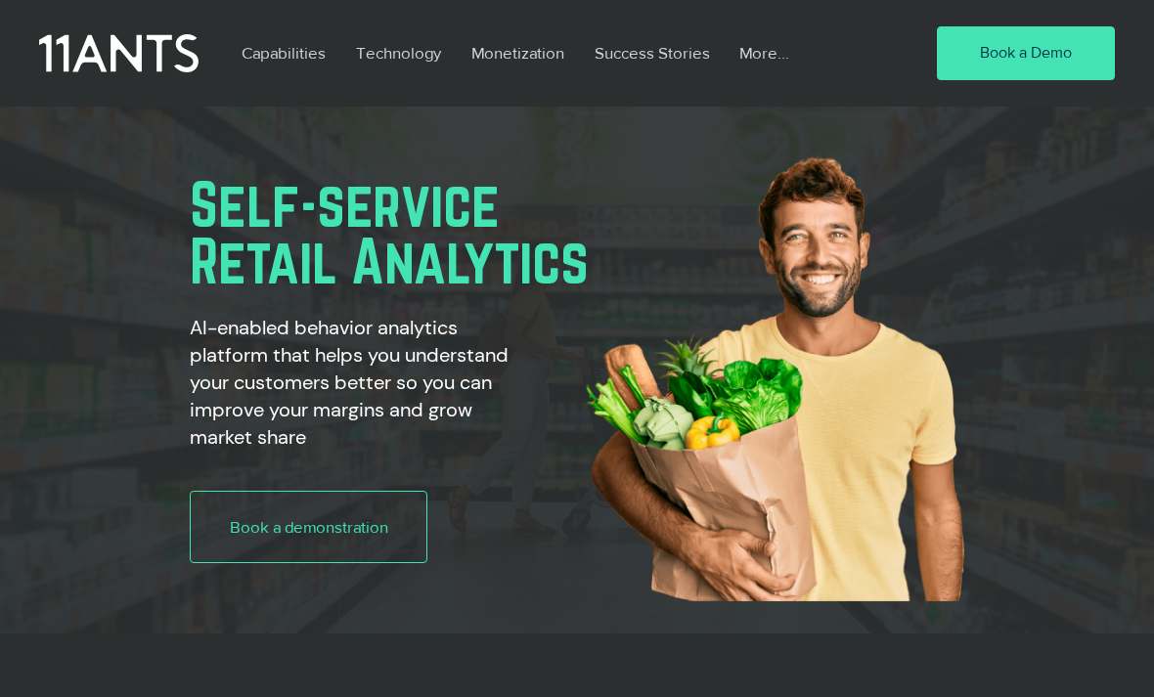 The image size is (1154, 697). I want to click on span: Book a Demo, so click(1026, 53).